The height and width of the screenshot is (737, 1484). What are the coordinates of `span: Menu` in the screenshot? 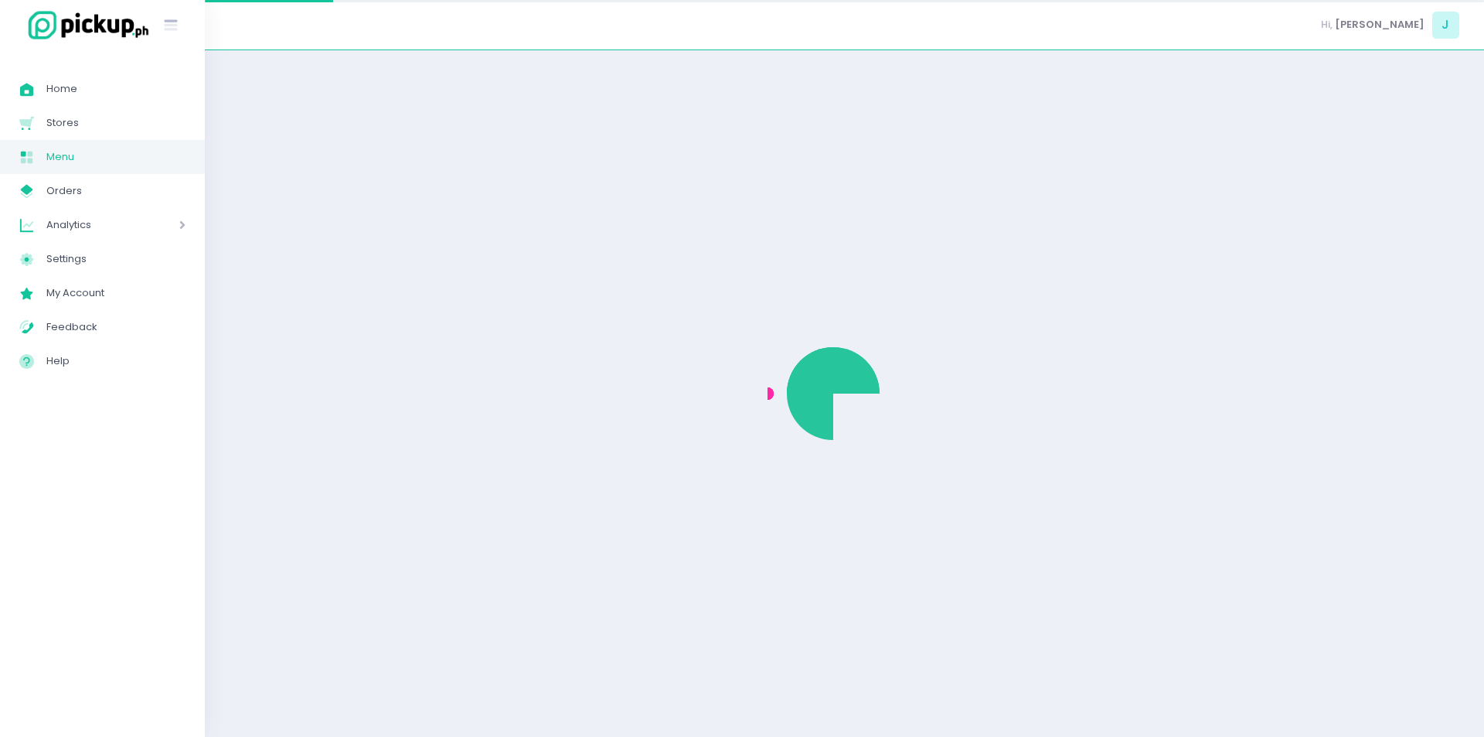 It's located at (116, 157).